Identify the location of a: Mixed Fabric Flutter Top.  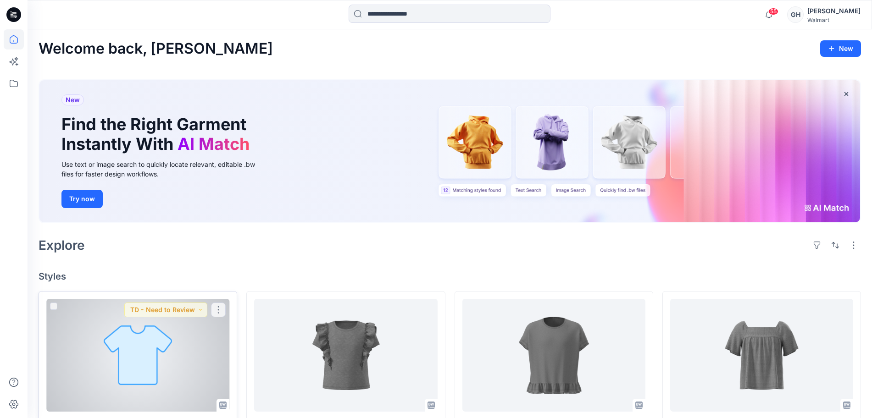
(345, 355).